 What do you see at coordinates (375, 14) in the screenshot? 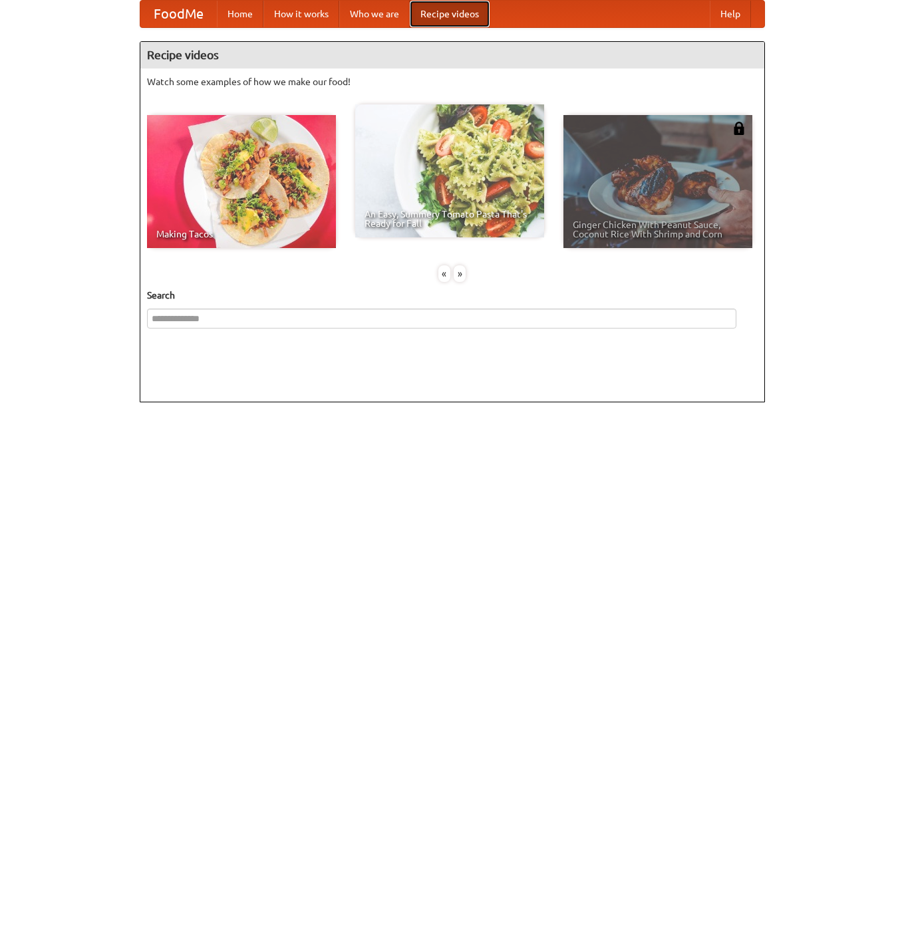
I see `a: Who we are` at bounding box center [375, 14].